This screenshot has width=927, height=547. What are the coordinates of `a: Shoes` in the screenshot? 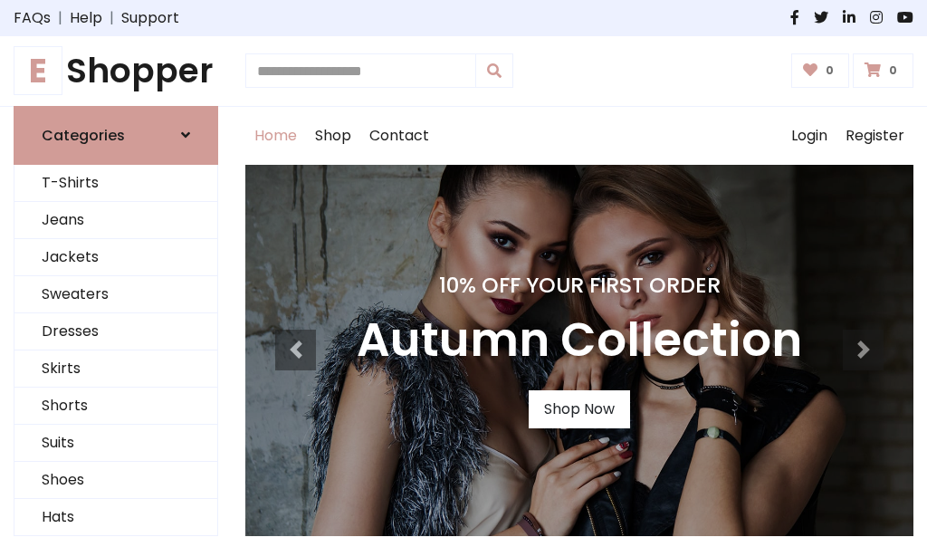 It's located at (116, 480).